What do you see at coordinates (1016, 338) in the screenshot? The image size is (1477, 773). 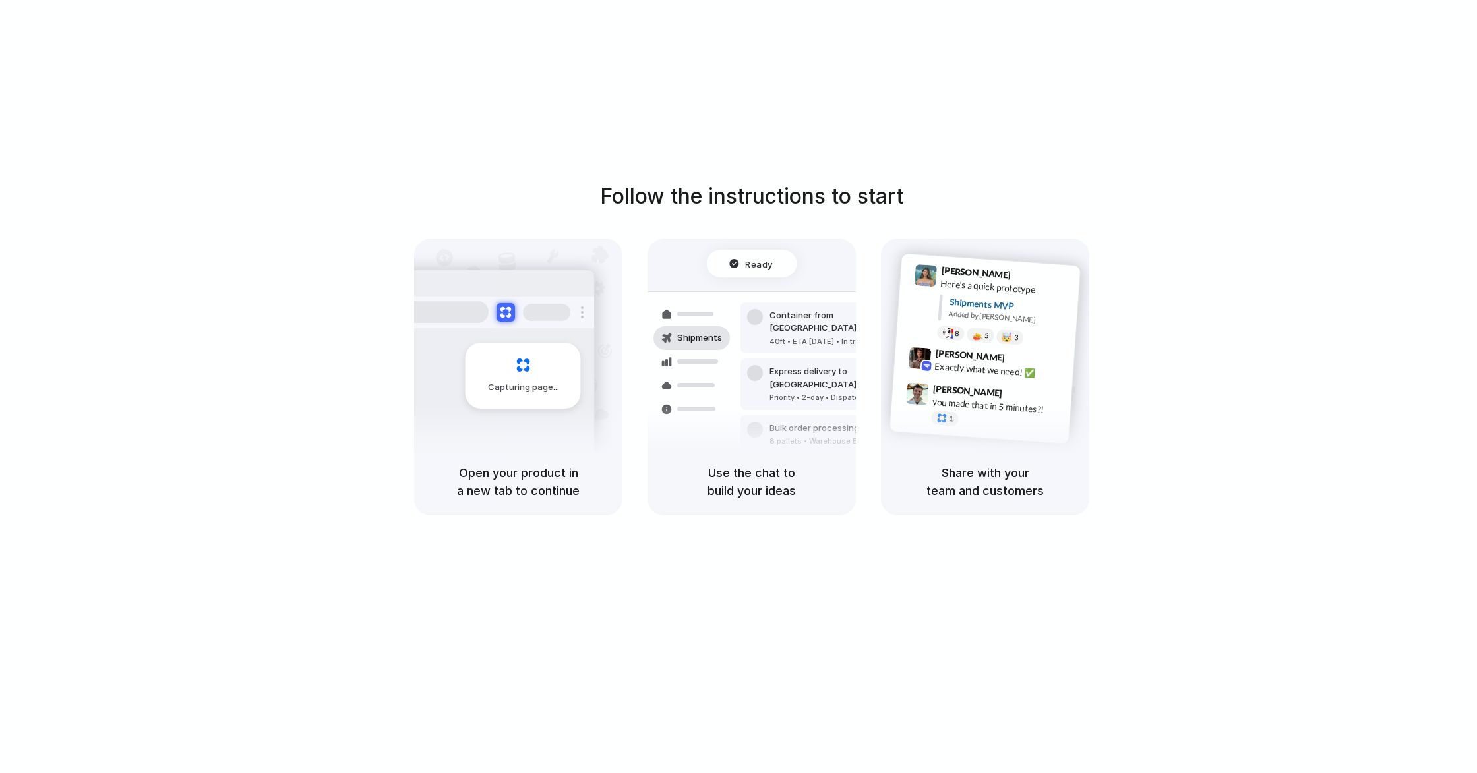 I see `span: 3` at bounding box center [1016, 338].